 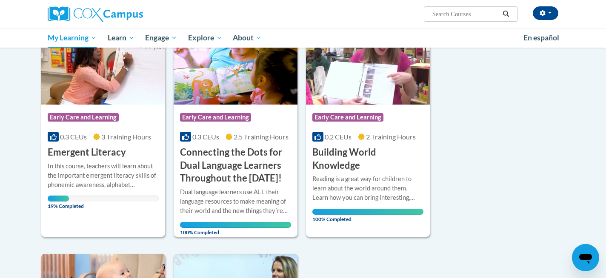 What do you see at coordinates (303, 38) in the screenshot?
I see `div: Main menu` at bounding box center [303, 38].